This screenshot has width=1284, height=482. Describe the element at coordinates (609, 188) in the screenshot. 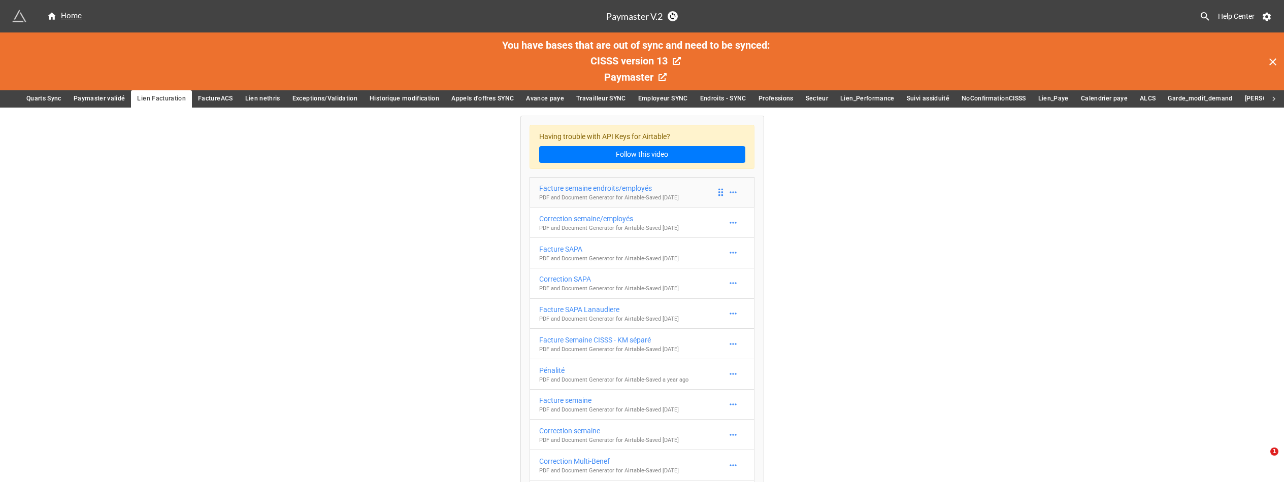

I see `div: Facture semaine endroits/employés` at that location.